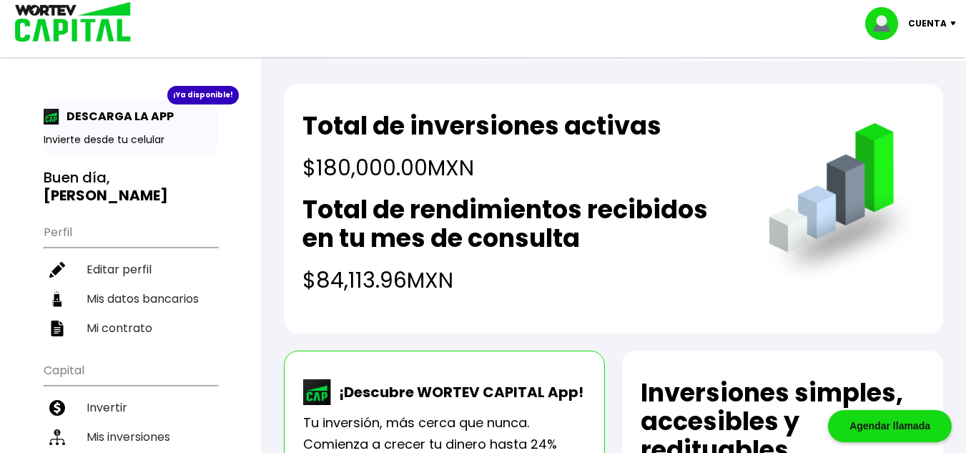 This screenshot has width=966, height=453. I want to click on h3: Buen día,, so click(130, 187).